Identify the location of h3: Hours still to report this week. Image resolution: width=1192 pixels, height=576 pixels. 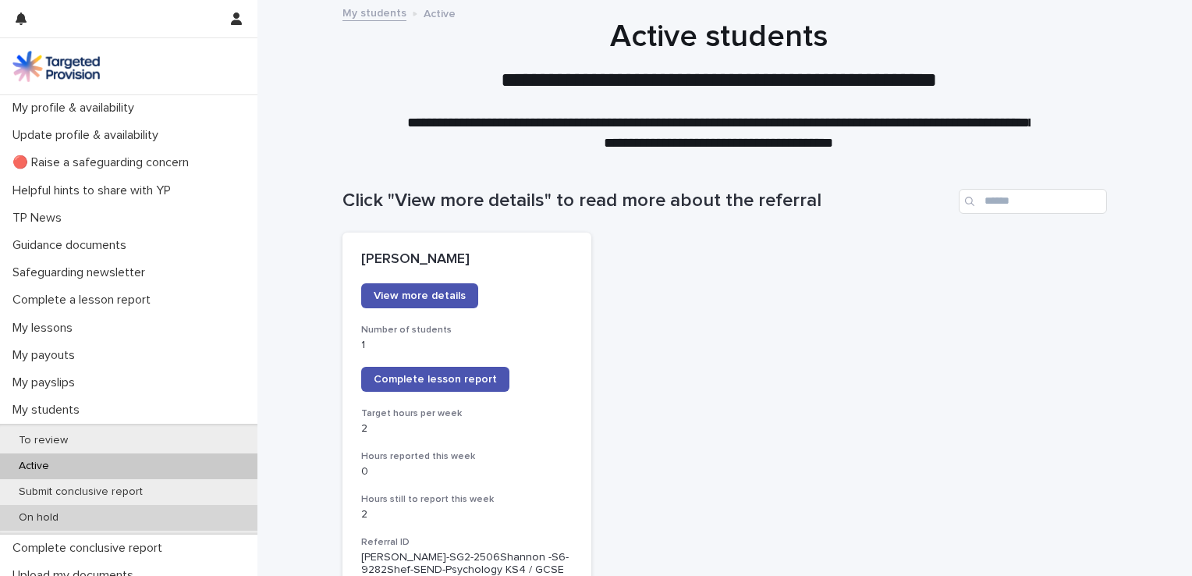
(467, 499).